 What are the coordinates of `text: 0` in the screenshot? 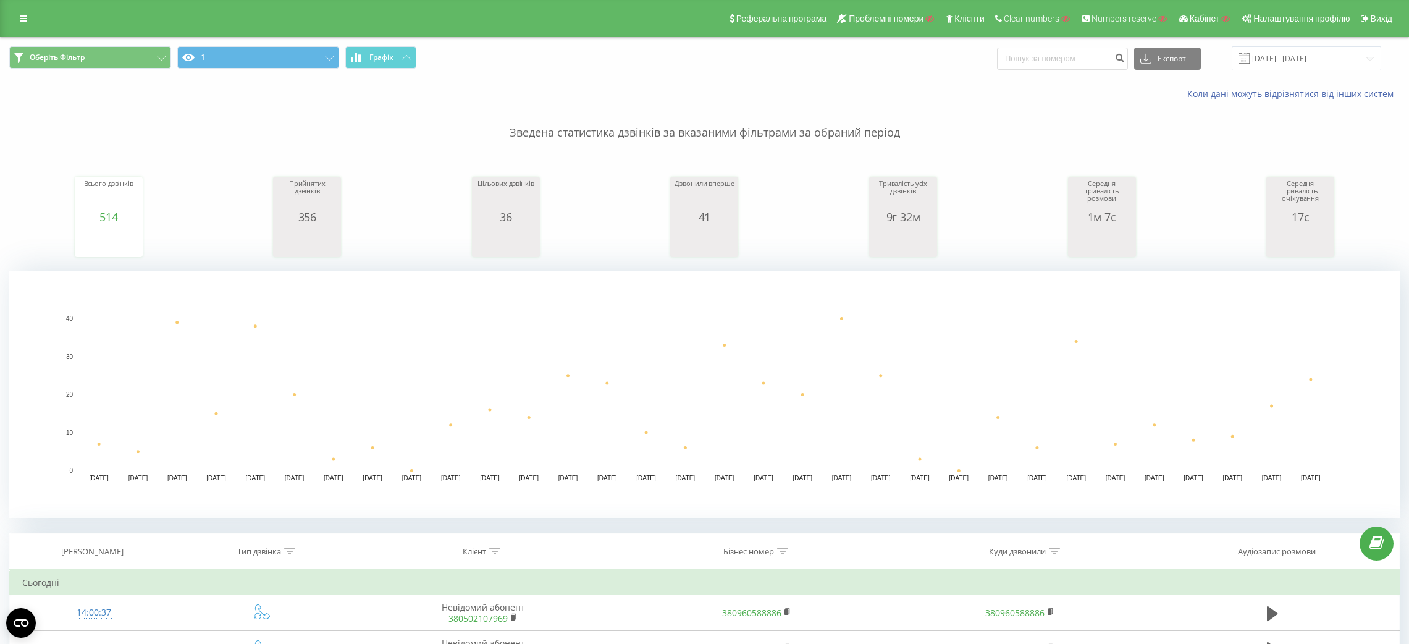 It's located at (71, 470).